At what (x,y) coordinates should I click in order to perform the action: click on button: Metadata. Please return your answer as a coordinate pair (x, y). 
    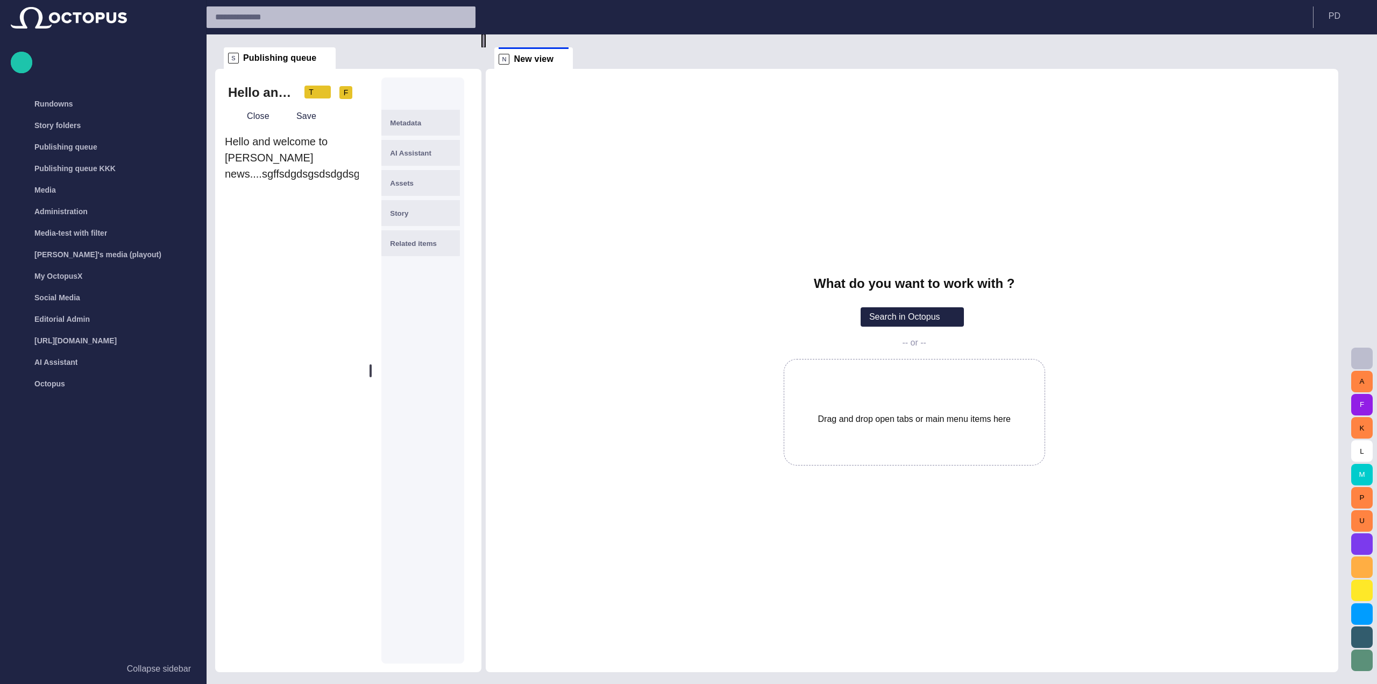
    Looking at the image, I should click on (421, 123).